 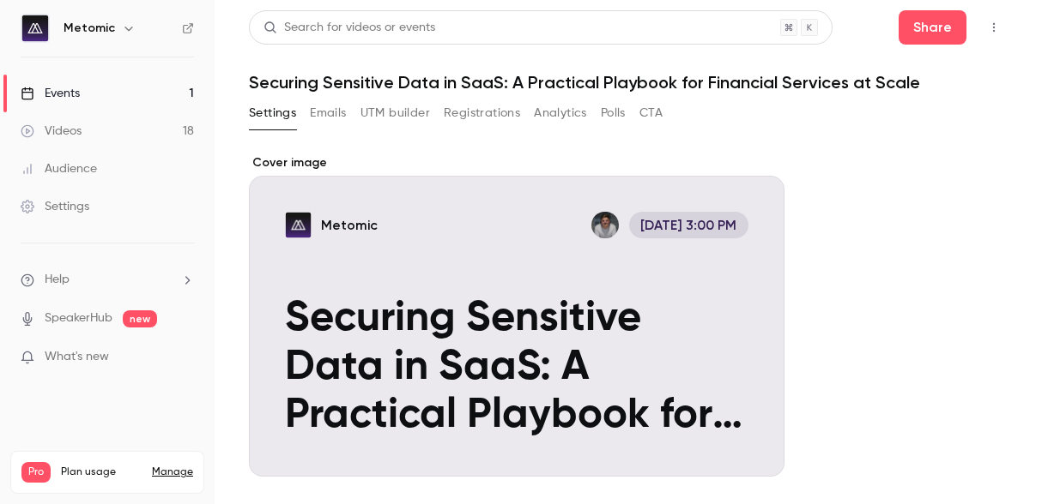 What do you see at coordinates (349, 27) in the screenshot?
I see `div: Search for videos or events` at bounding box center [349, 27].